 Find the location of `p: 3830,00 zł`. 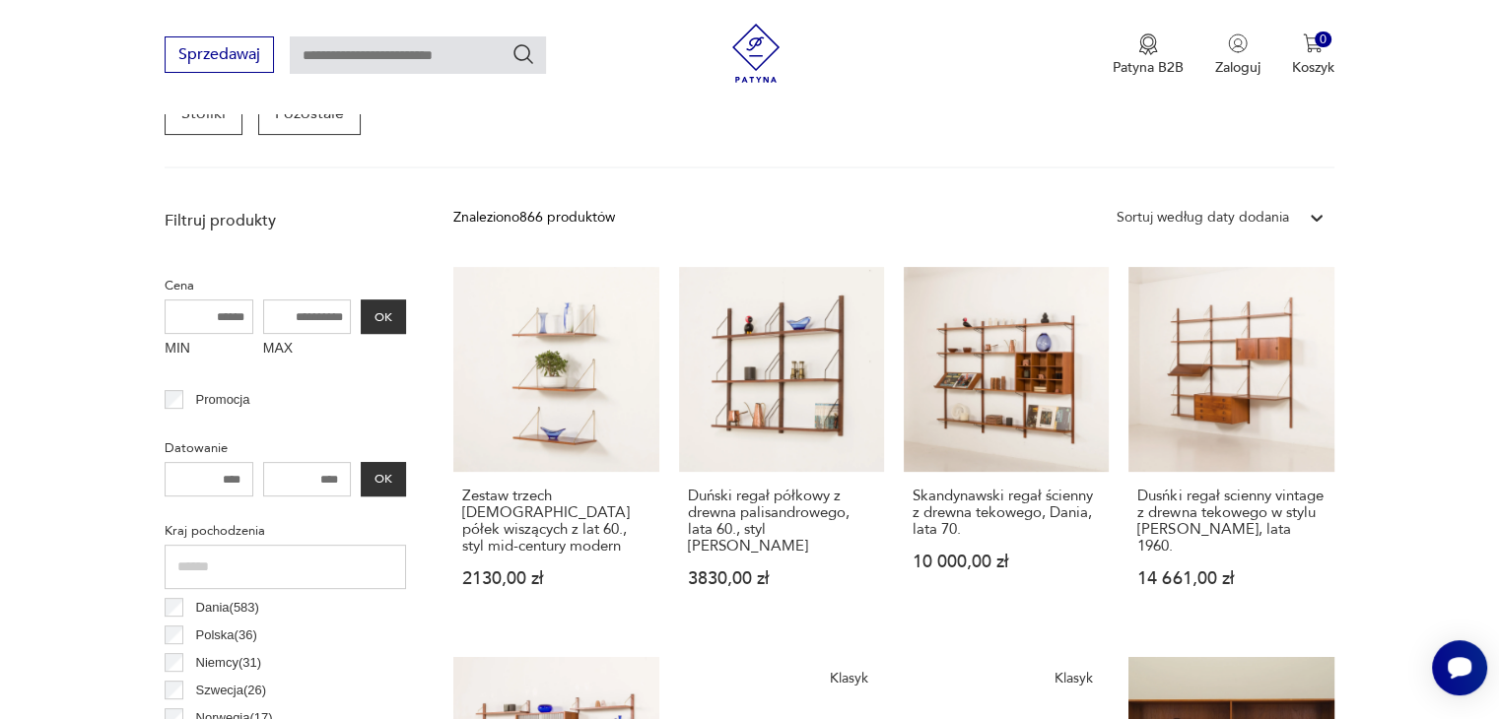

p: 3830,00 zł is located at coordinates (781, 578).